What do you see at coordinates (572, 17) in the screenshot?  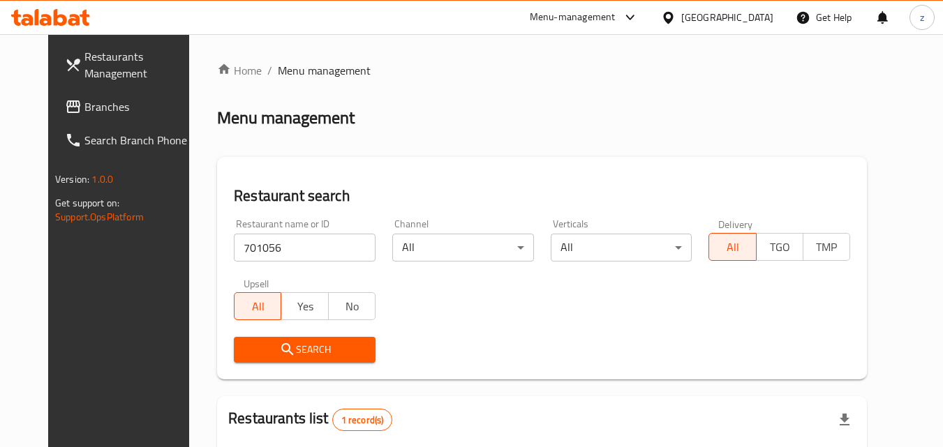 I see `div: Menu-management` at bounding box center [572, 17].